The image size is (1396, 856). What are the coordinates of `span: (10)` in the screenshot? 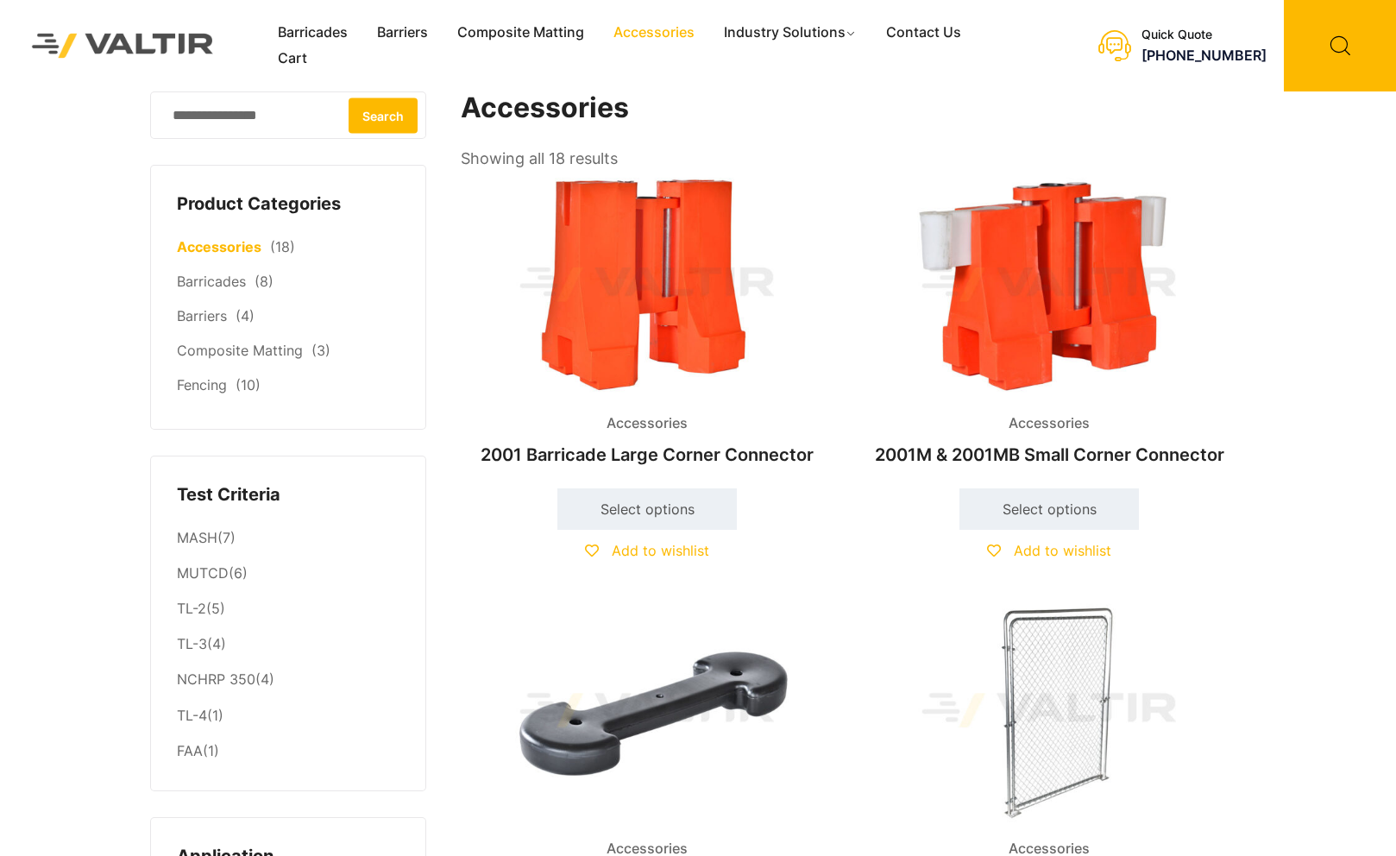 It's located at (248, 385).